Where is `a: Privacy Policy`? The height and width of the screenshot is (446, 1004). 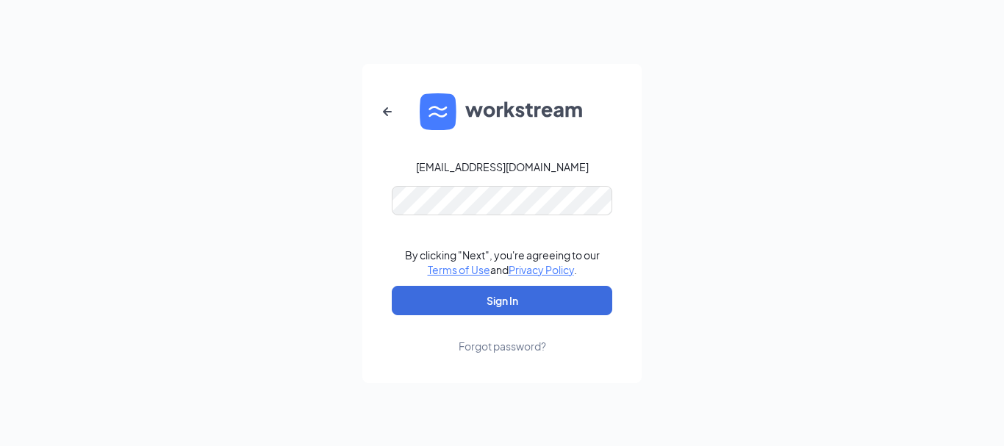
a: Privacy Policy is located at coordinates (541, 270).